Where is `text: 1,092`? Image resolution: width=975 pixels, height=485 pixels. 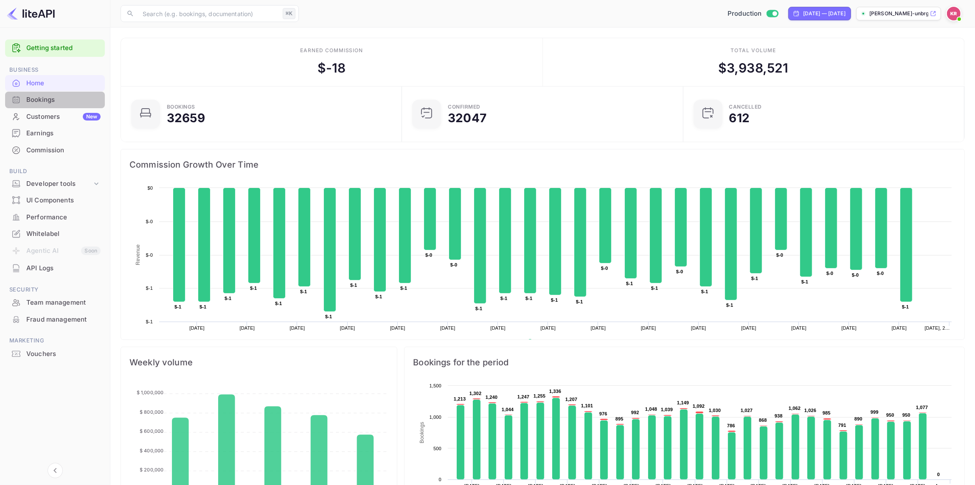
text: 1,092 is located at coordinates (699, 406).